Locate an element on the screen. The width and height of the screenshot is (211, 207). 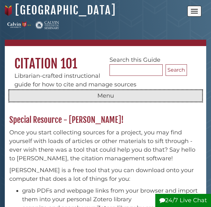
button: Menu is located at coordinates (106, 96).